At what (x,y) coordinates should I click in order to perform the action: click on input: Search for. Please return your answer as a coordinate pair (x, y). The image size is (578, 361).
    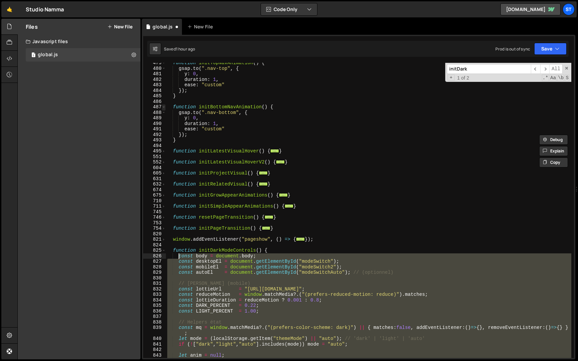
    Looking at the image, I should click on (488, 69).